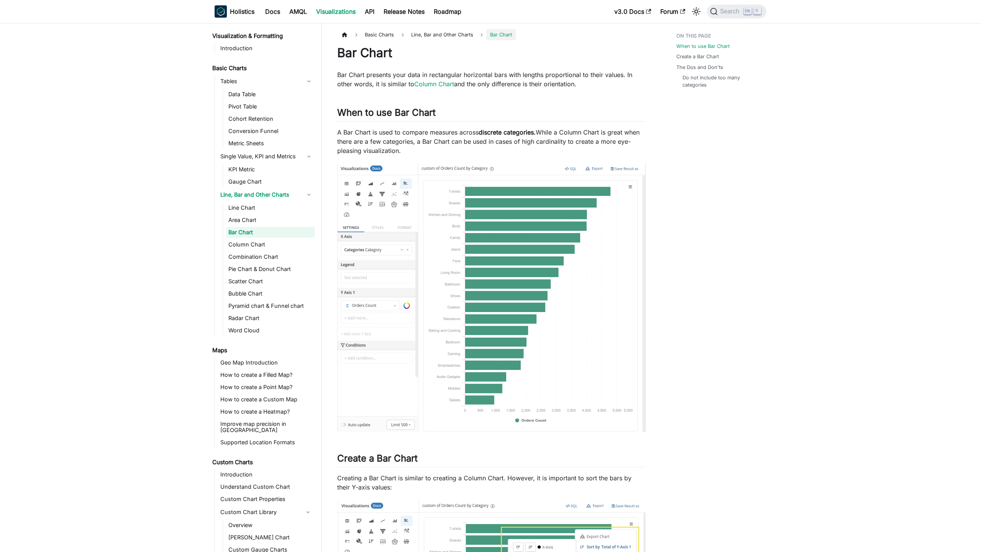  I want to click on a: Radar Chart, so click(271, 318).